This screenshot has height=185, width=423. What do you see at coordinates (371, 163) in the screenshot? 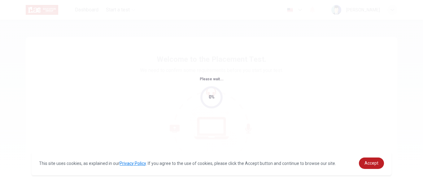
I see `span: Accept` at bounding box center [371, 163].